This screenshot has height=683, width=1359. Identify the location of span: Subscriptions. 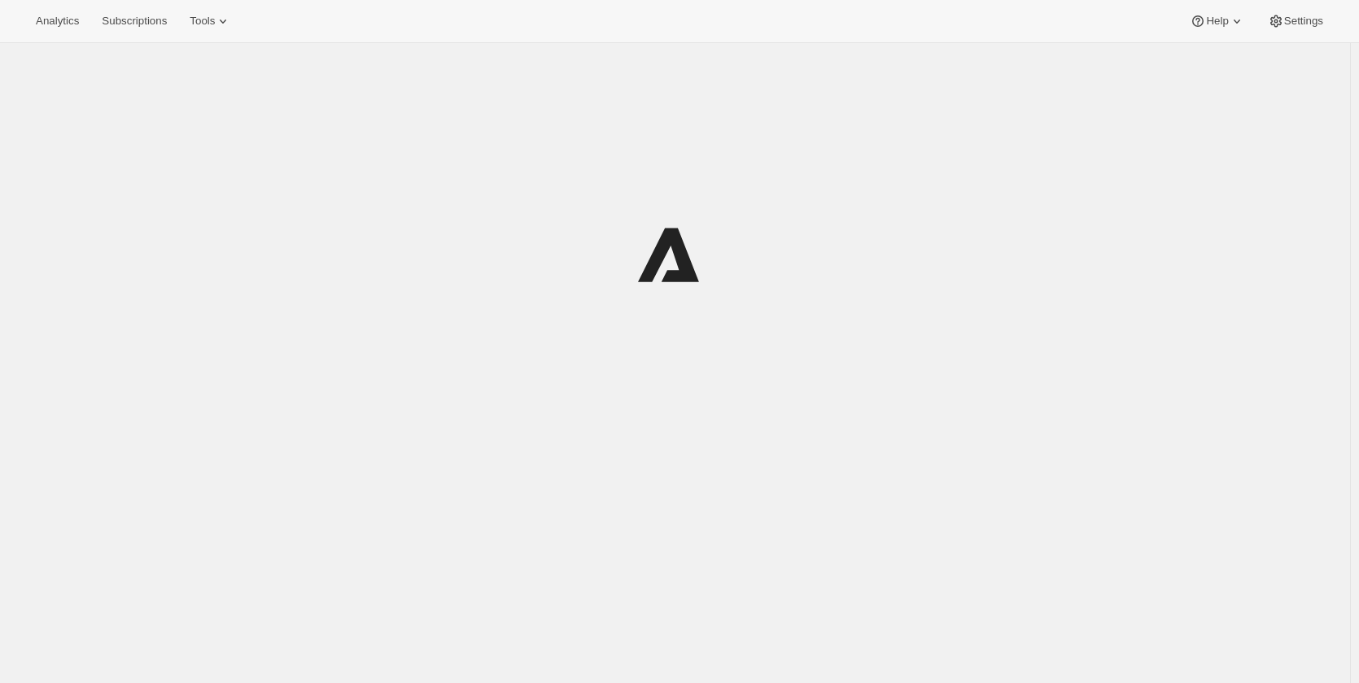
(134, 21).